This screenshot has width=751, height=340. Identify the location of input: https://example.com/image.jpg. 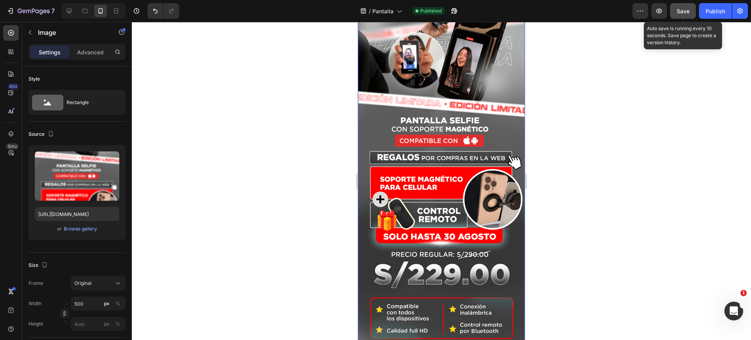
(77, 214).